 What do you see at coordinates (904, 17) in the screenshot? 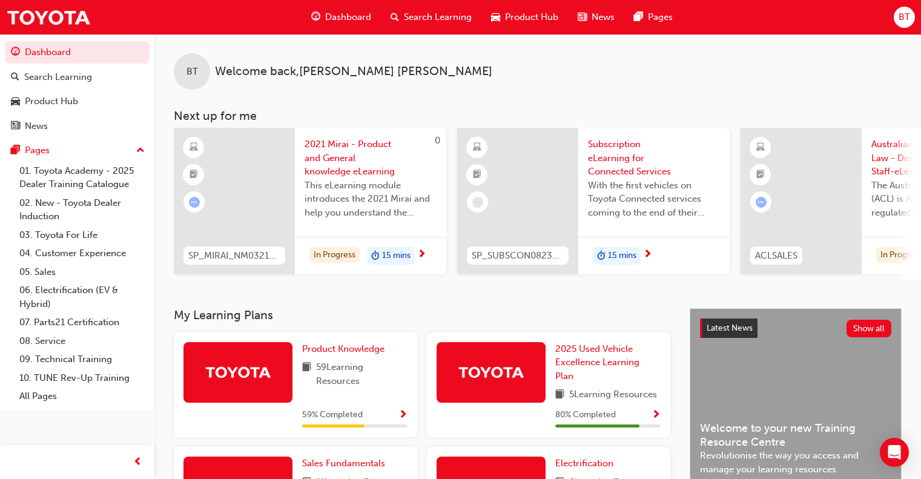
I see `button: BT` at bounding box center [904, 17].